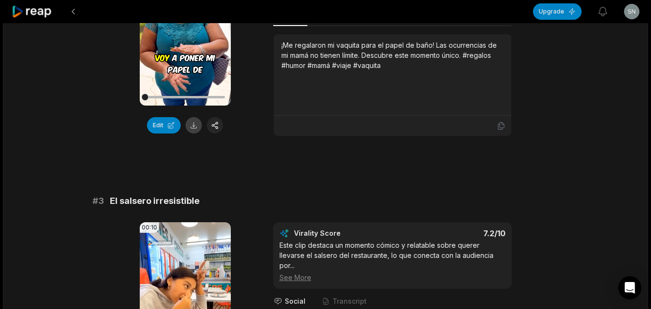 The height and width of the screenshot is (309, 651). Describe the element at coordinates (630, 288) in the screenshot. I see `div: Open Intercom Messenger` at that location.